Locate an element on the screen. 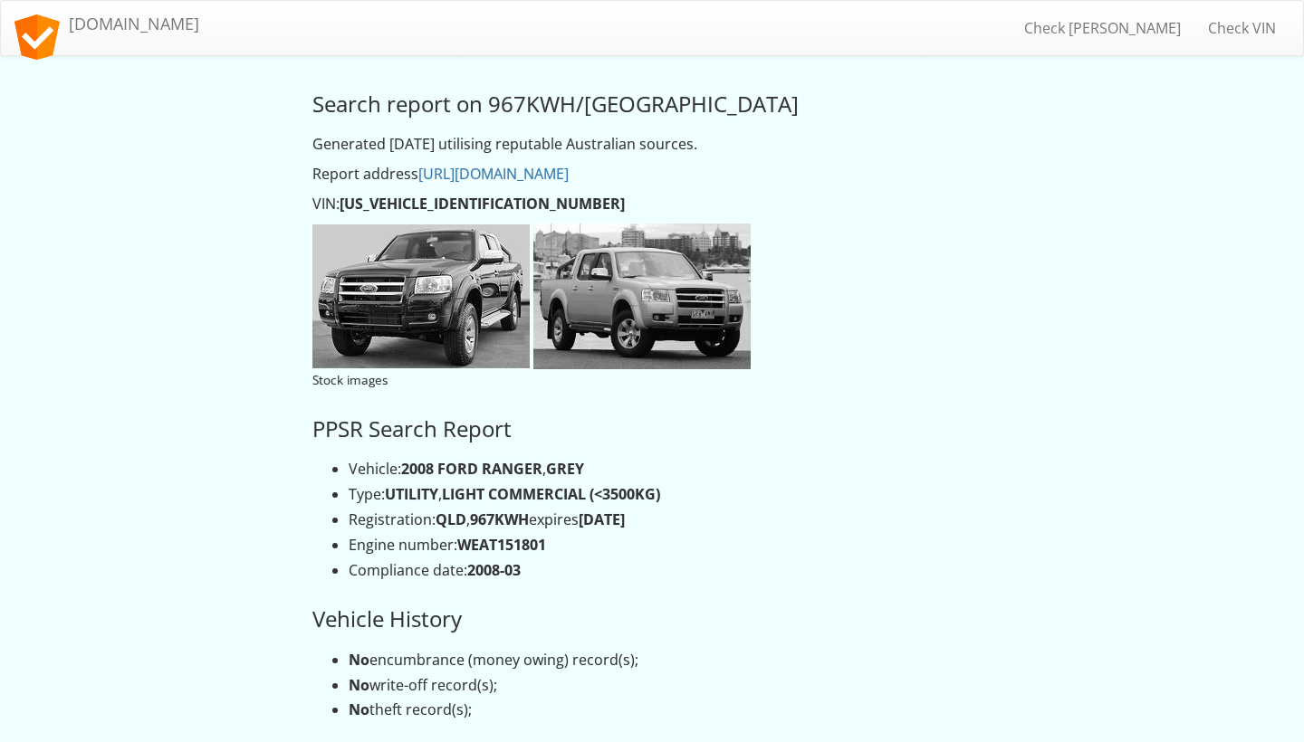  h3: PPSR Search Report is located at coordinates (652, 429).